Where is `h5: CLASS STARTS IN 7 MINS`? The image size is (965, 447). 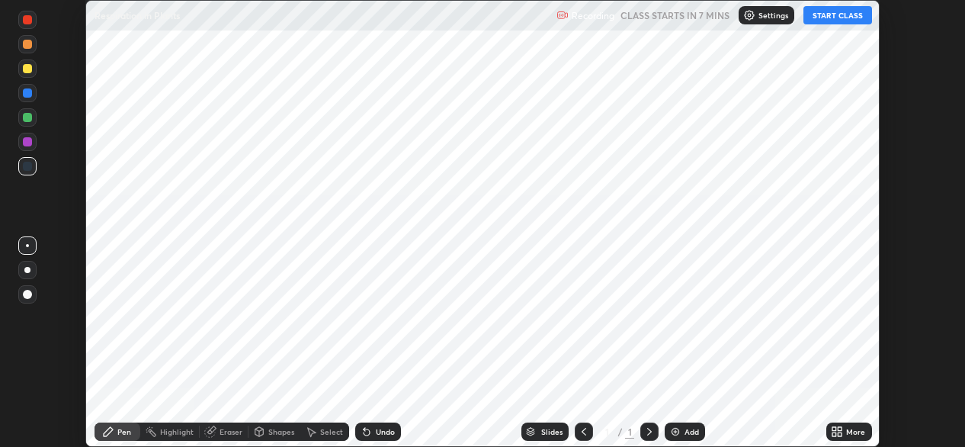
h5: CLASS STARTS IN 7 MINS is located at coordinates (675, 15).